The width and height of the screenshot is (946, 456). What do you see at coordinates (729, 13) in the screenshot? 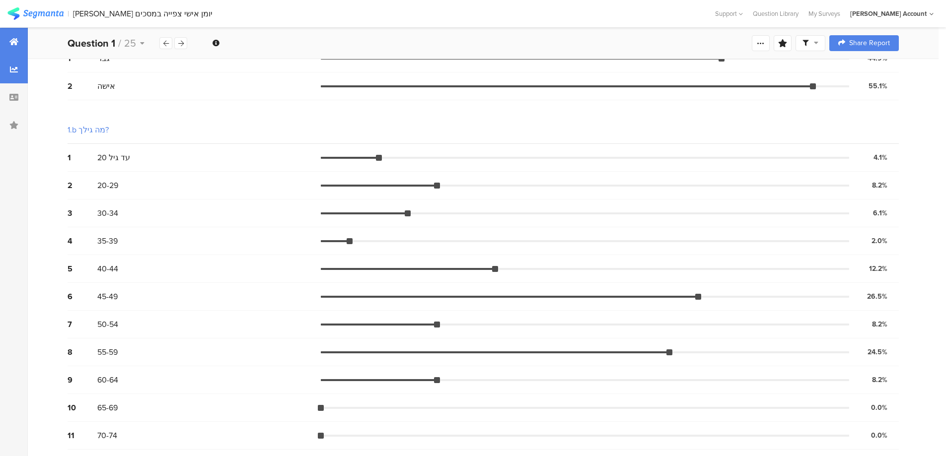
I see `div: Support` at bounding box center [729, 13].